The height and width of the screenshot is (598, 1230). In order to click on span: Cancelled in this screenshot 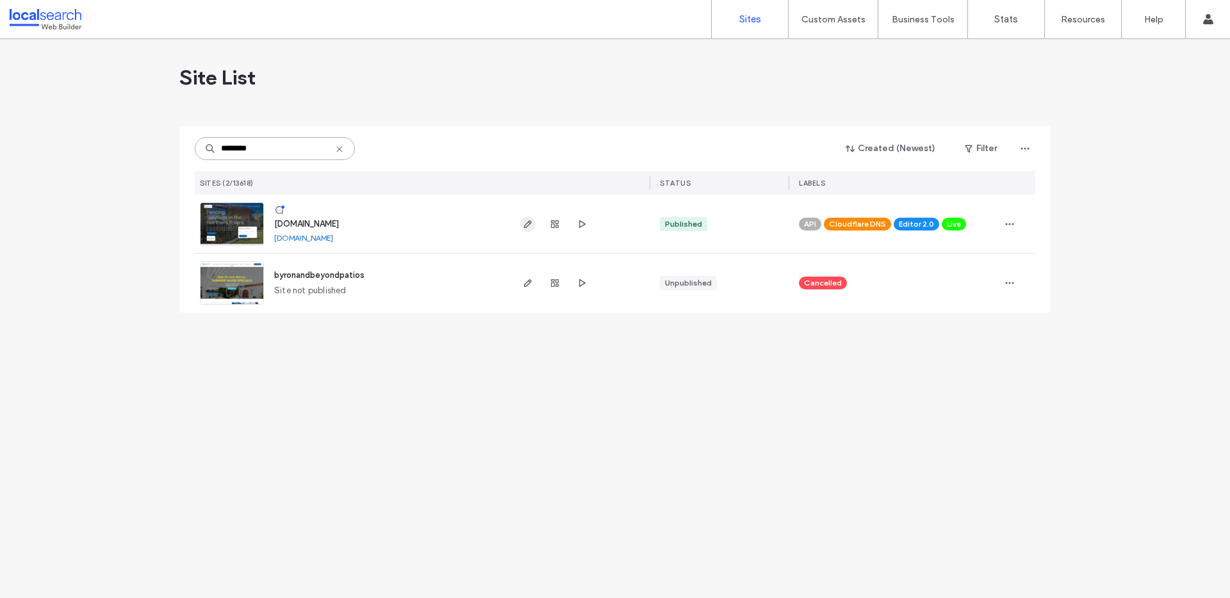, I will do `click(822, 283)`.